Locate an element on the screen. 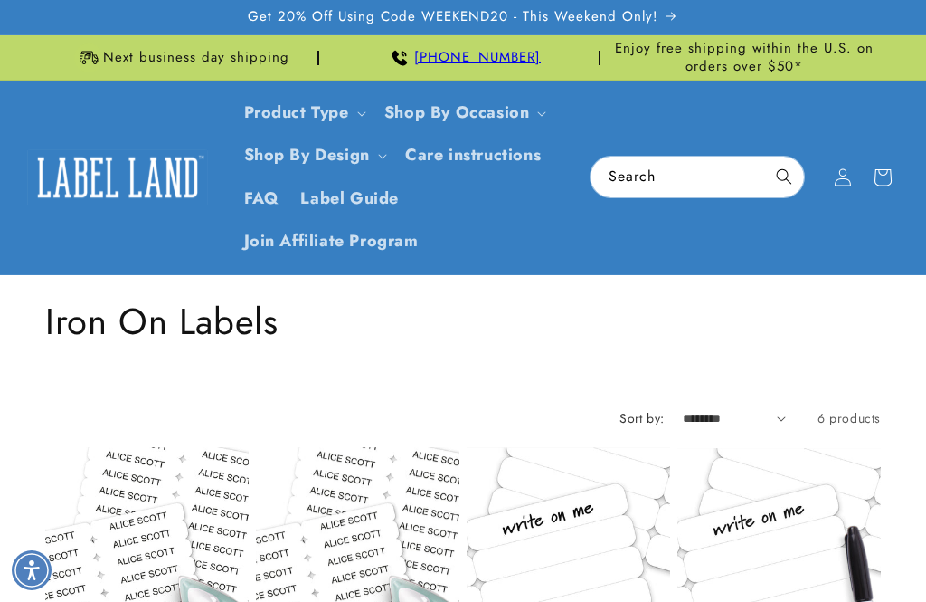  span: FAQ is located at coordinates (261, 198).